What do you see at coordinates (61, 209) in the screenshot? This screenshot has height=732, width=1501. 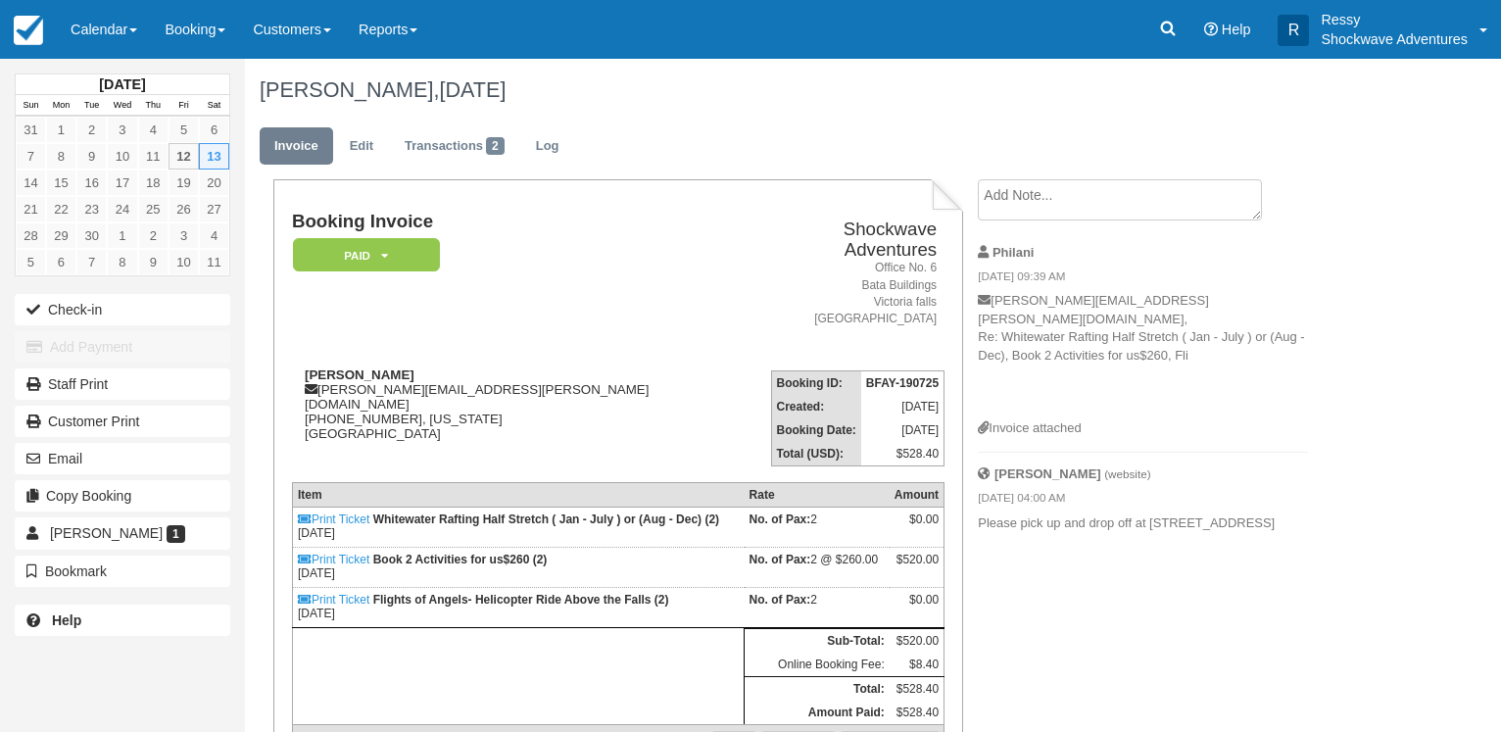 I see `a: 22` at bounding box center [61, 209].